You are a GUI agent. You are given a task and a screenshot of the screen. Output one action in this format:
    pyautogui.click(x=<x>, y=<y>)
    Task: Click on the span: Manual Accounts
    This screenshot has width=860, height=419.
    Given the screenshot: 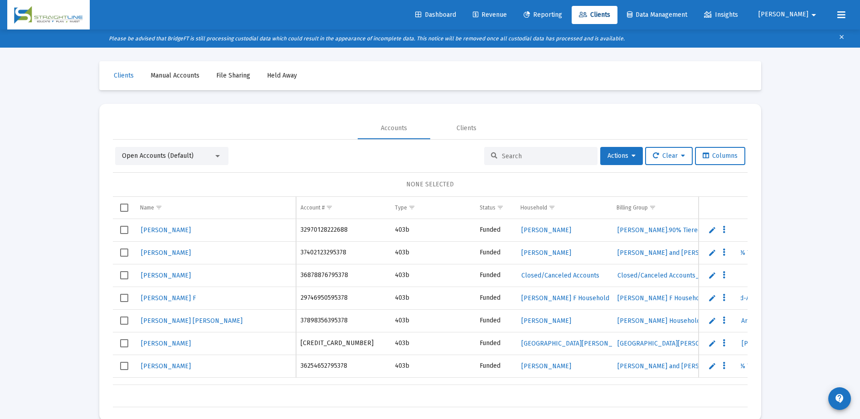 What is the action you would take?
    pyautogui.click(x=175, y=75)
    